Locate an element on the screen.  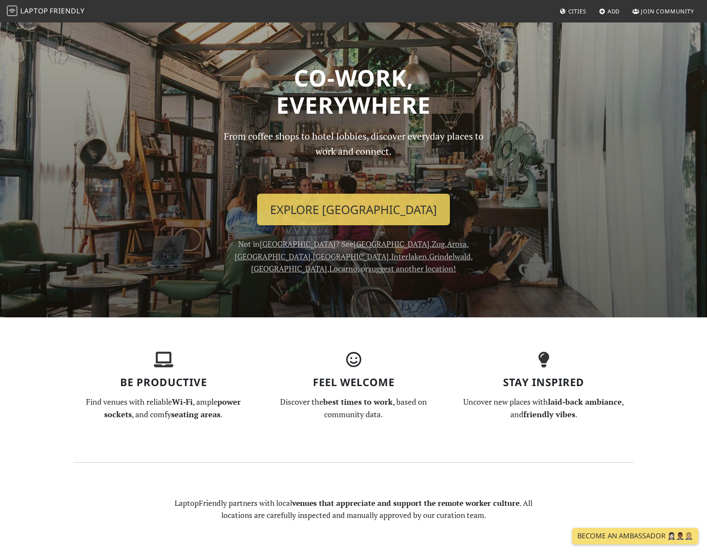
span: Join Community is located at coordinates (667, 11).